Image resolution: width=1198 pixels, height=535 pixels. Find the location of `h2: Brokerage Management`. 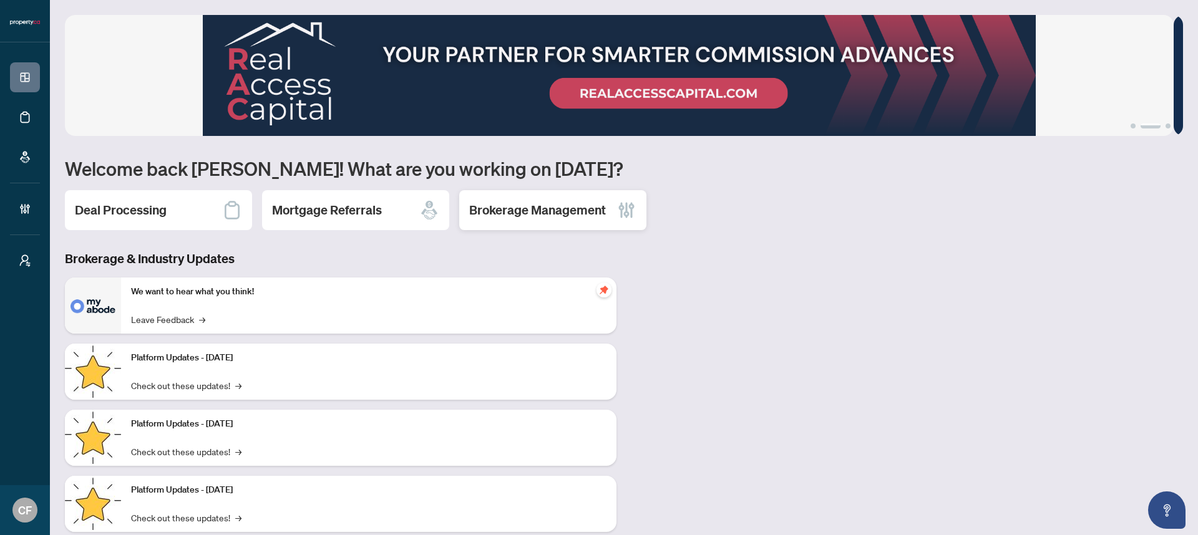

h2: Brokerage Management is located at coordinates (537, 210).